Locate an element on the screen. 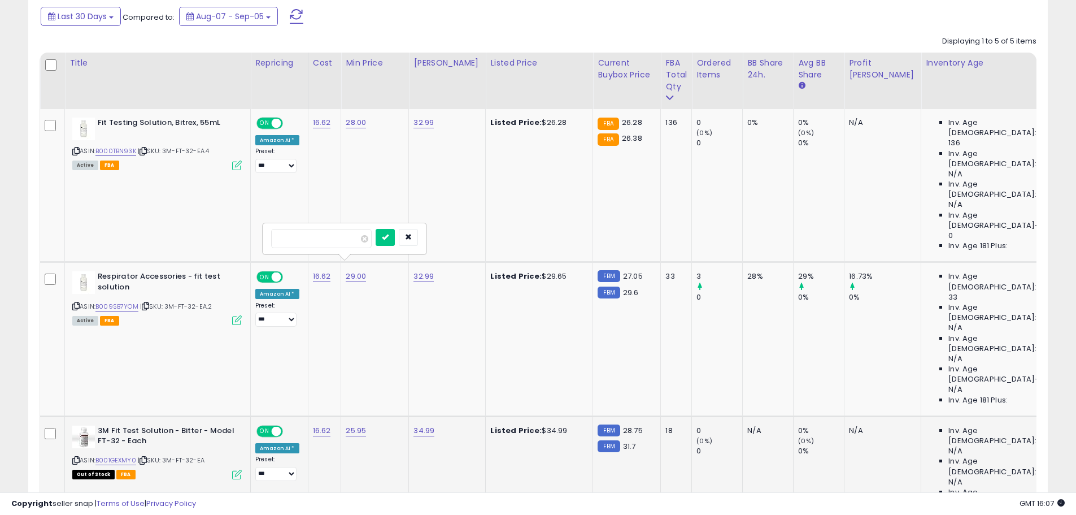 The image size is (1076, 515). img: 41bn5oBvusL._SL40_.jpg is located at coordinates (84, 437).